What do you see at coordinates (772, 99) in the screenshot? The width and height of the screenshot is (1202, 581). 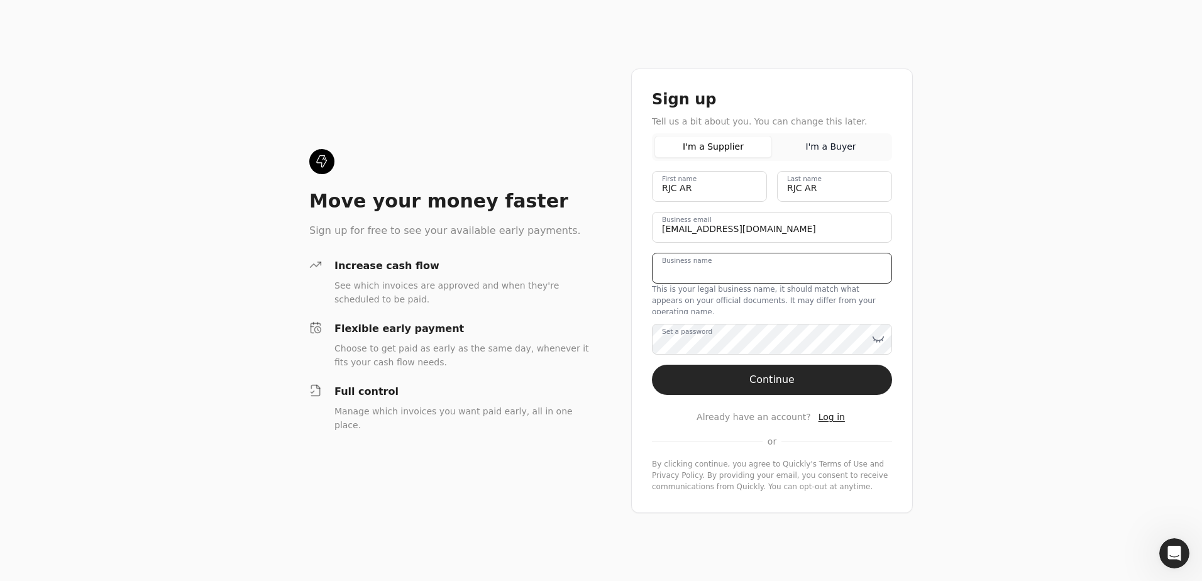 I see `div: Sign up` at bounding box center [772, 99].